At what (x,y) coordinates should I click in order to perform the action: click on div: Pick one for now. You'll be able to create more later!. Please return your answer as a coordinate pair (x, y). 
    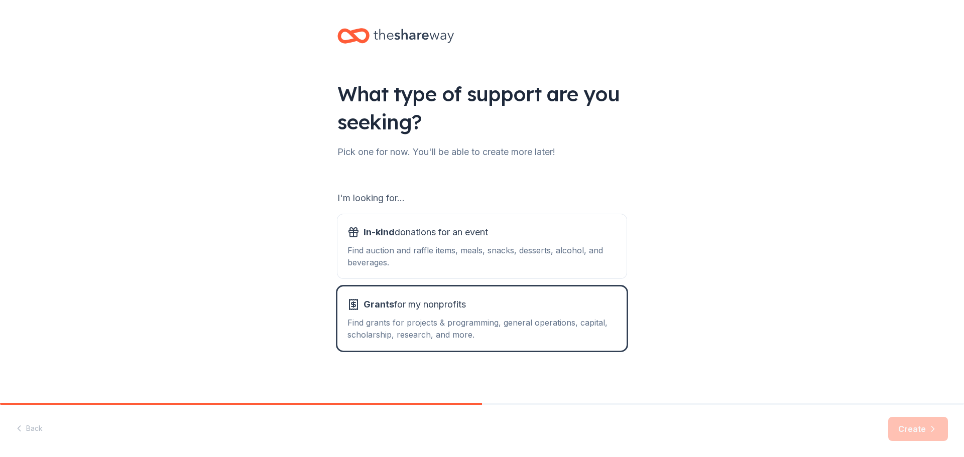
    Looking at the image, I should click on (482, 152).